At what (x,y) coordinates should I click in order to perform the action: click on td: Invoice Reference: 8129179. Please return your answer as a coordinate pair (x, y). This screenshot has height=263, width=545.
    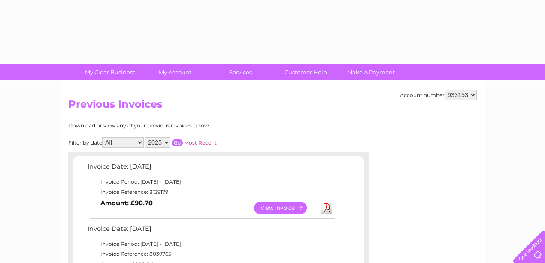
    Looking at the image, I should click on (211, 192).